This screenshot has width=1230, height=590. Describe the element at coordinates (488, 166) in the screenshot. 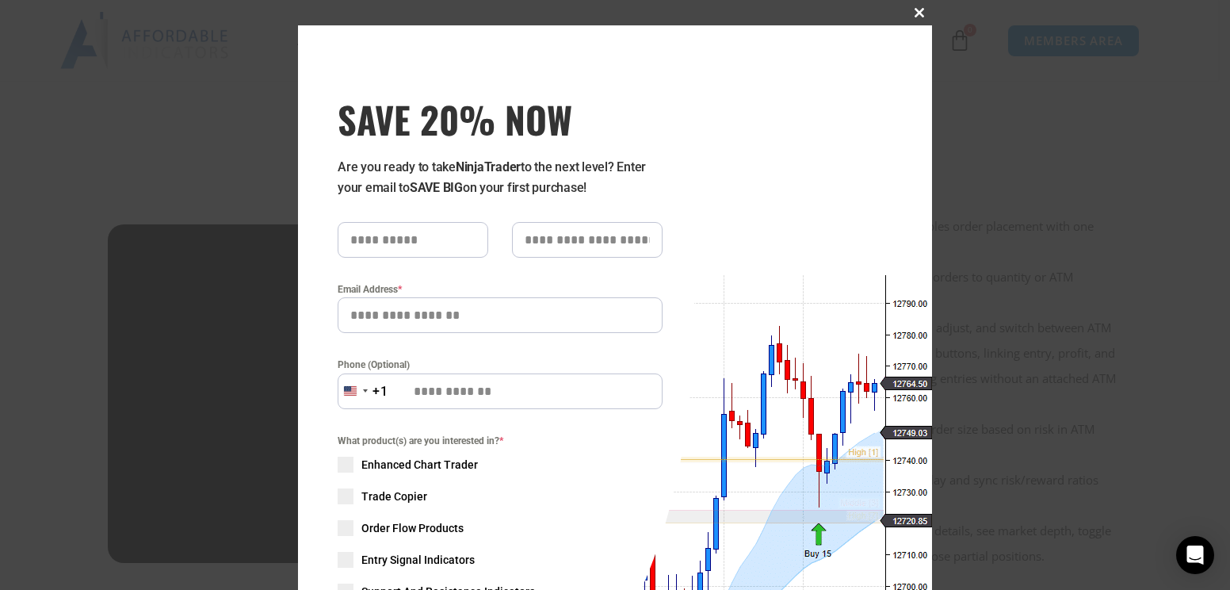

I see `strong: NinjaTrader` at that location.